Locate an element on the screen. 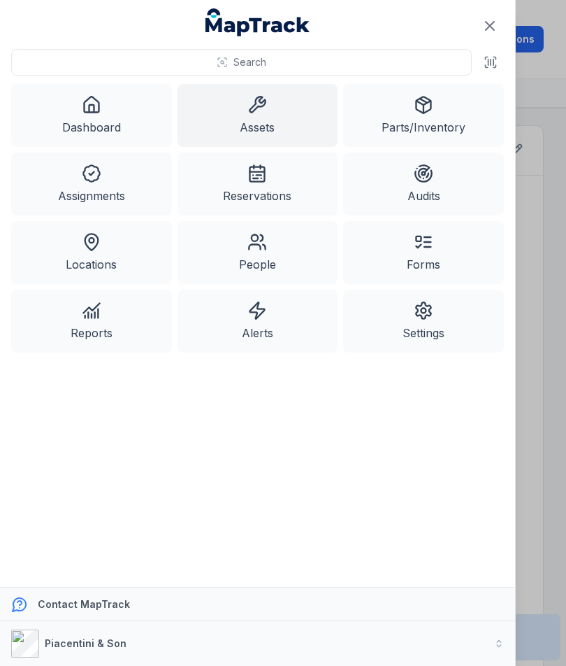  button: Close navigation is located at coordinates (490, 26).